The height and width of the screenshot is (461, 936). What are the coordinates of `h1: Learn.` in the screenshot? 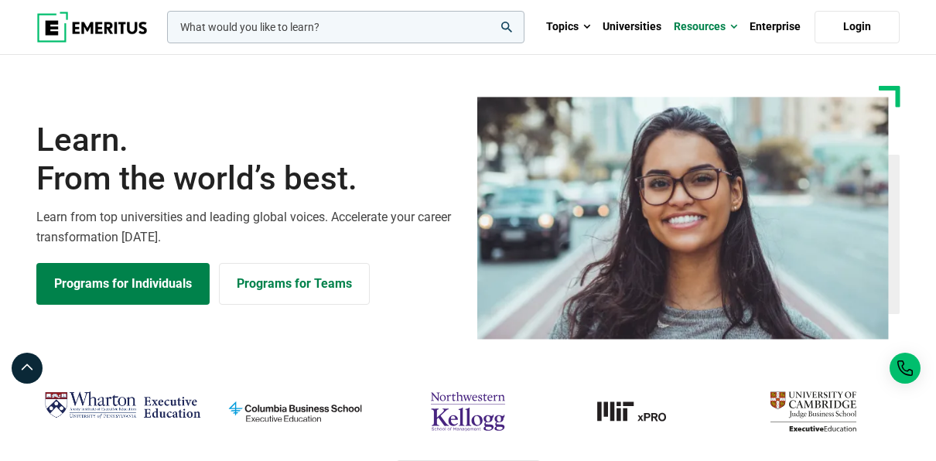 It's located at (247, 159).